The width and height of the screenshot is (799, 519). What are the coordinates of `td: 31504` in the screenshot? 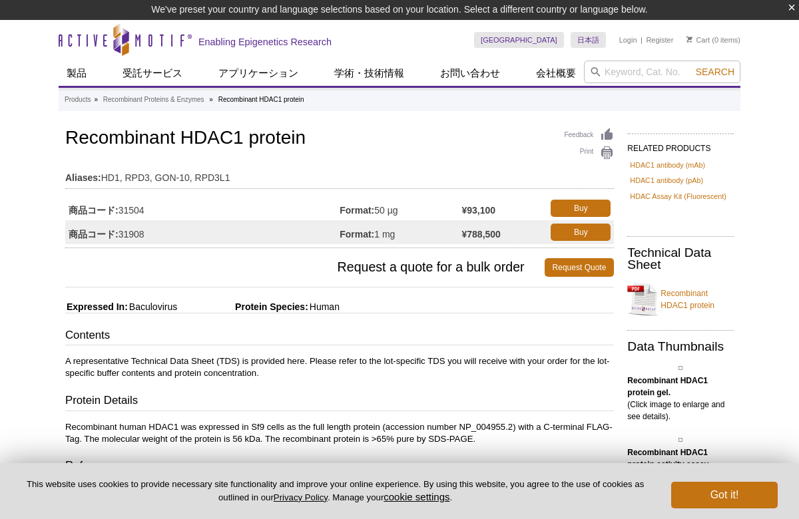 It's located at (202, 208).